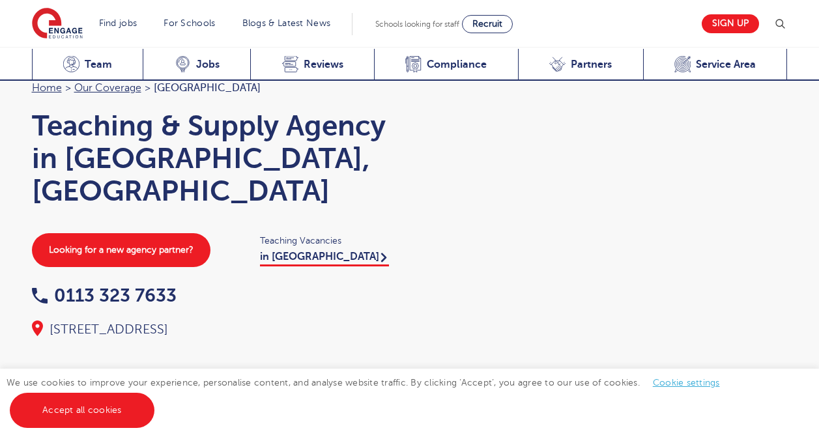  What do you see at coordinates (487, 23) in the screenshot?
I see `span: Recruit` at bounding box center [487, 23].